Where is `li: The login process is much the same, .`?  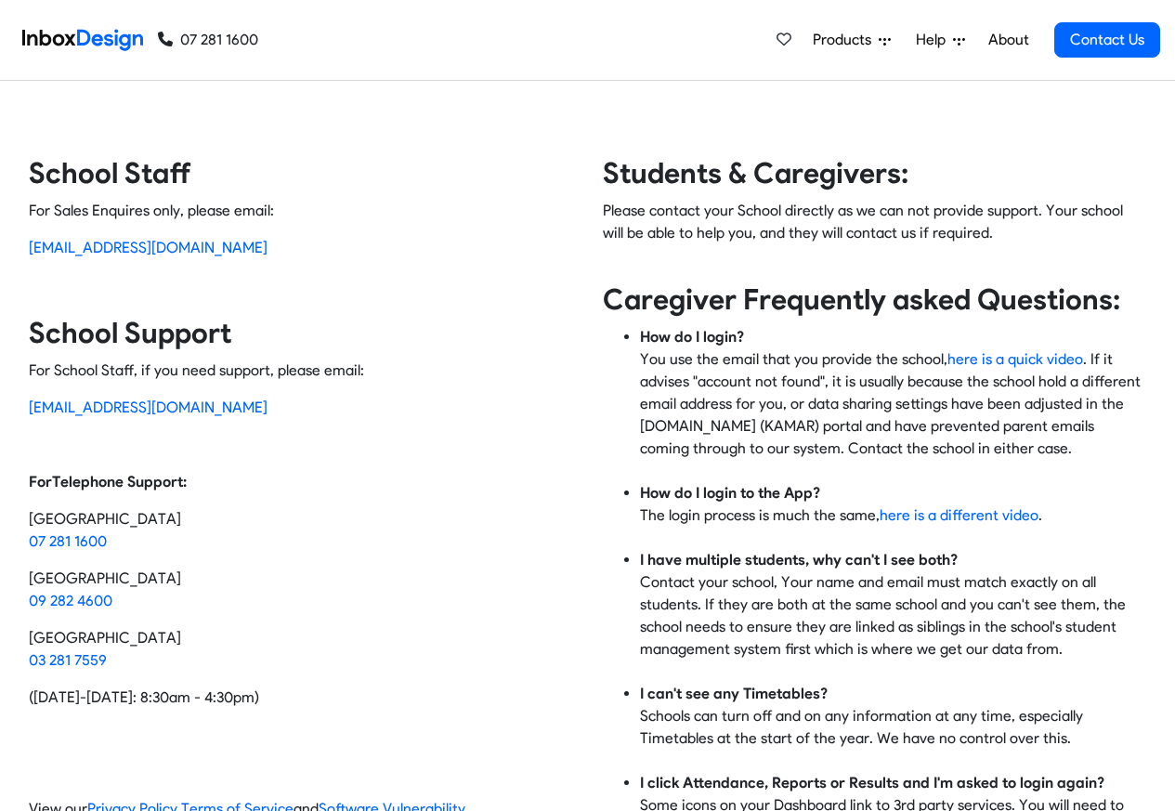 li: The login process is much the same, . is located at coordinates (894, 516).